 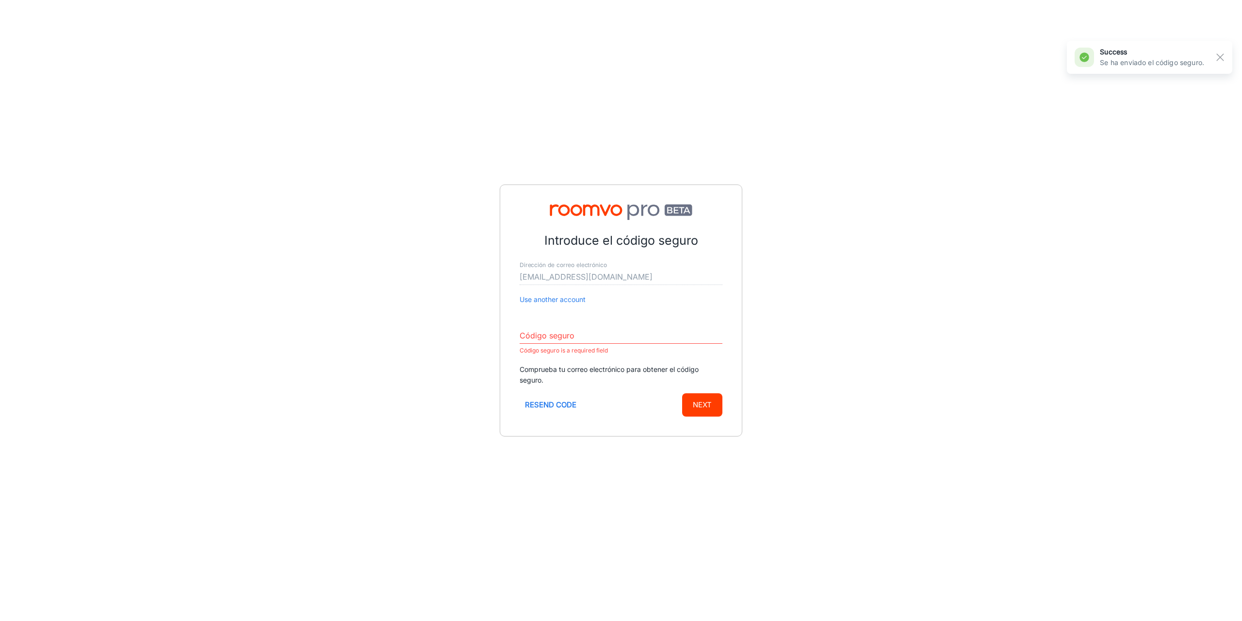 What do you see at coordinates (621, 375) in the screenshot?
I see `p: Comprueba tu correo electrónico para obtener el código seguro.` at bounding box center [621, 375].